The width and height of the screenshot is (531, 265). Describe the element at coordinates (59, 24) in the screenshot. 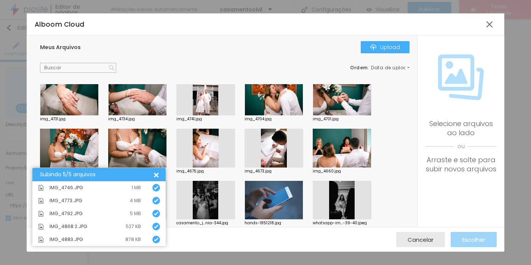

I see `span: Alboom Cloud` at that location.